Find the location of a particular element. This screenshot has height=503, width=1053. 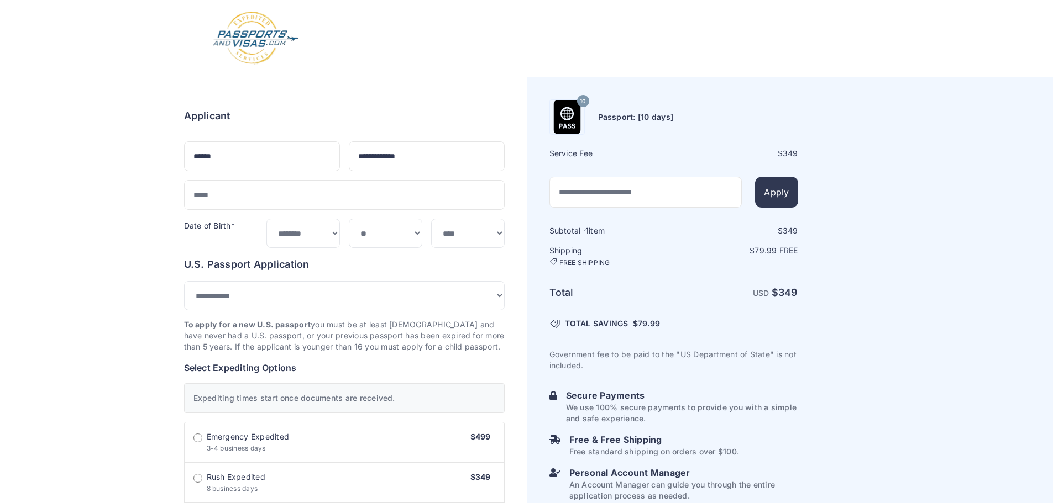

span: TOTAL SAVINGS is located at coordinates (596, 324).